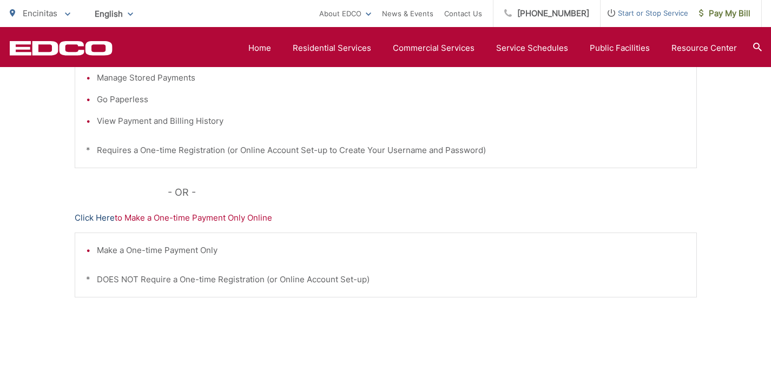 The height and width of the screenshot is (365, 771). I want to click on a: Contact Us, so click(463, 14).